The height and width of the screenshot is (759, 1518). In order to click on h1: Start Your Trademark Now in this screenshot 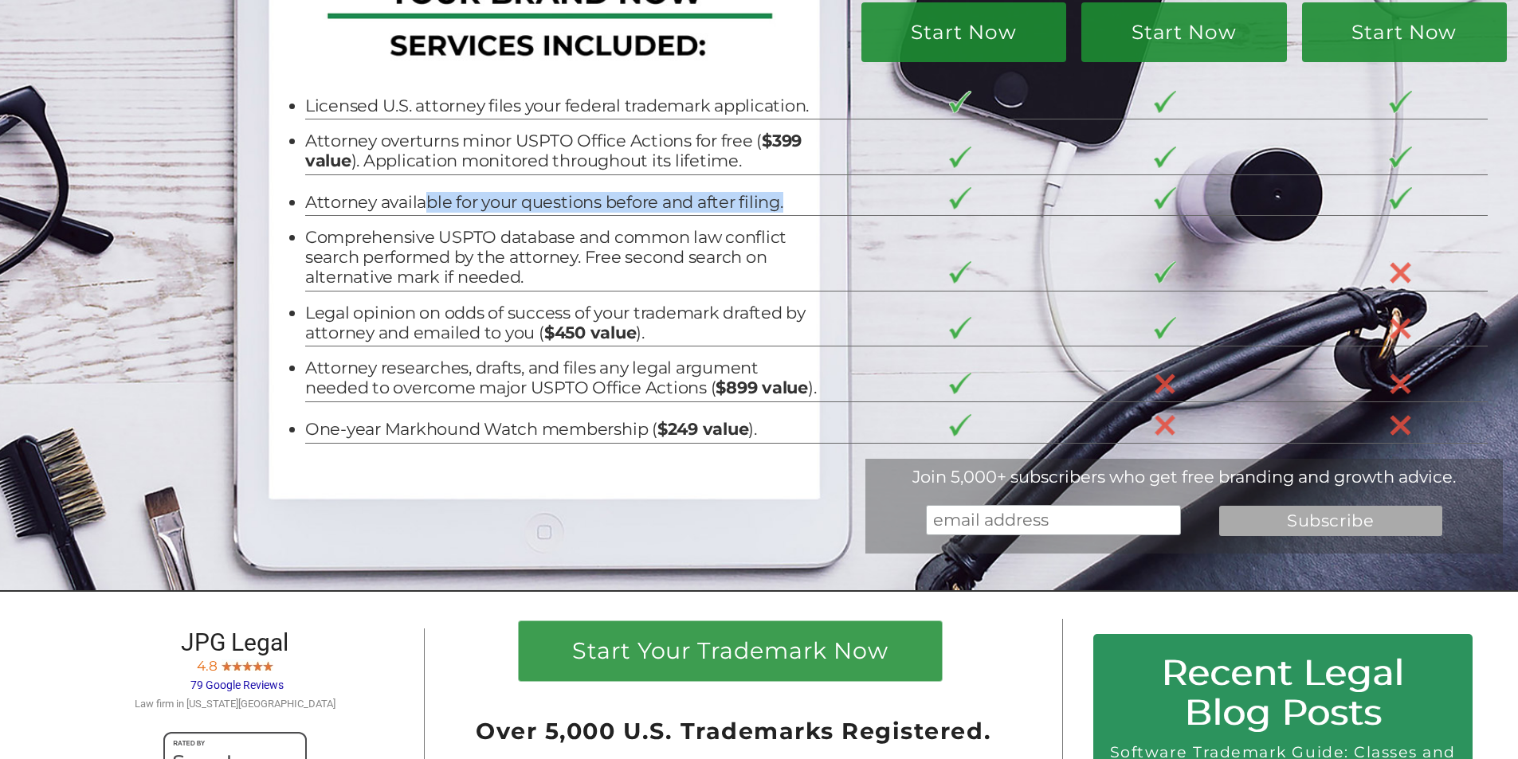, I will do `click(730, 655)`.